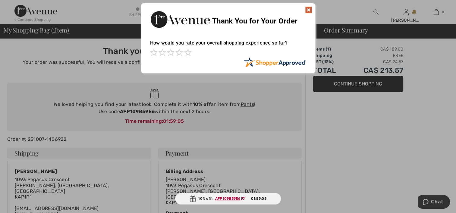 The image size is (456, 213). What do you see at coordinates (309, 10) in the screenshot?
I see `img: x` at bounding box center [309, 10].